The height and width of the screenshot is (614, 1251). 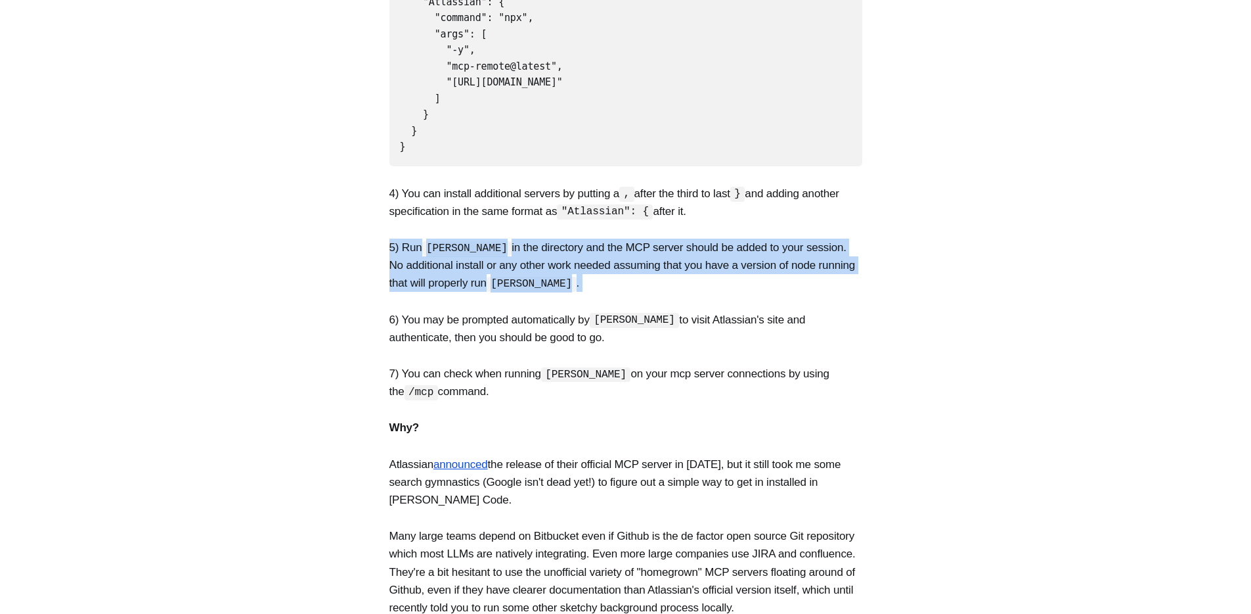 What do you see at coordinates (626, 382) in the screenshot?
I see `p: 7) You can check when running on your mcp server connections by using the command.` at bounding box center [626, 382].